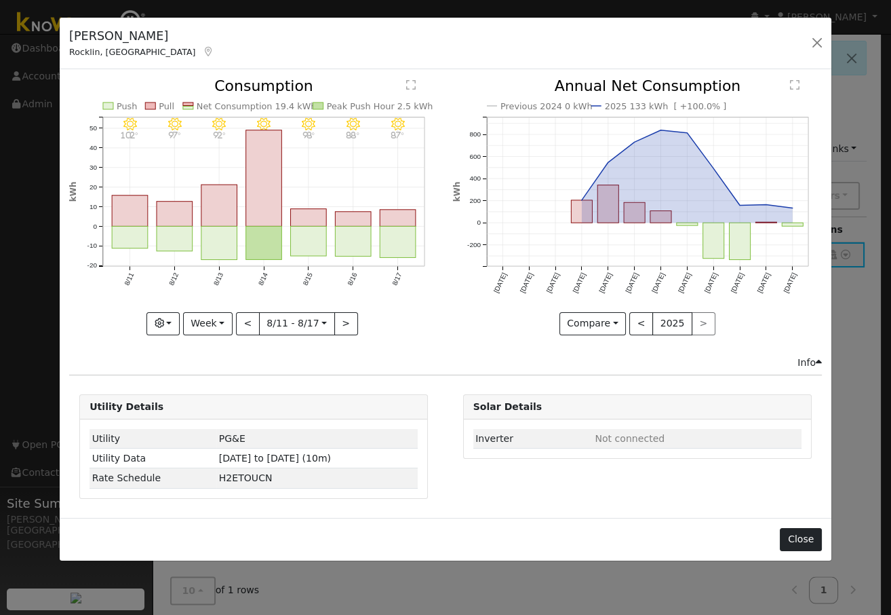 This screenshot has width=891, height=615. What do you see at coordinates (647, 85) in the screenshot?
I see `text: Annual Net Consumption` at bounding box center [647, 85].